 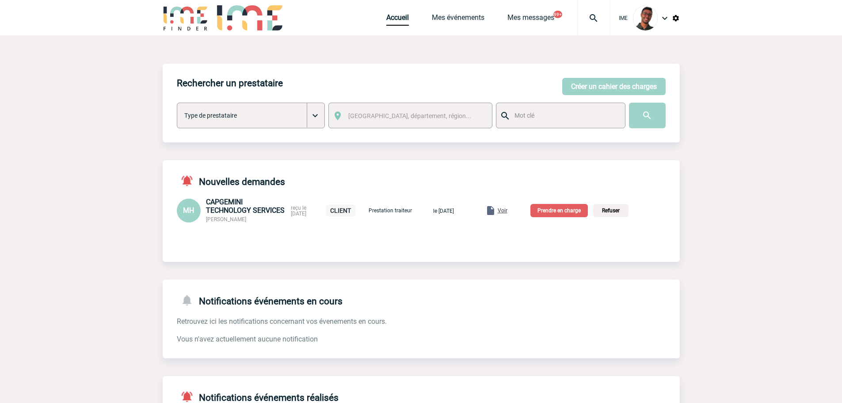 What do you see at coordinates (558, 14) in the screenshot?
I see `button: 99+` at bounding box center [558, 14].